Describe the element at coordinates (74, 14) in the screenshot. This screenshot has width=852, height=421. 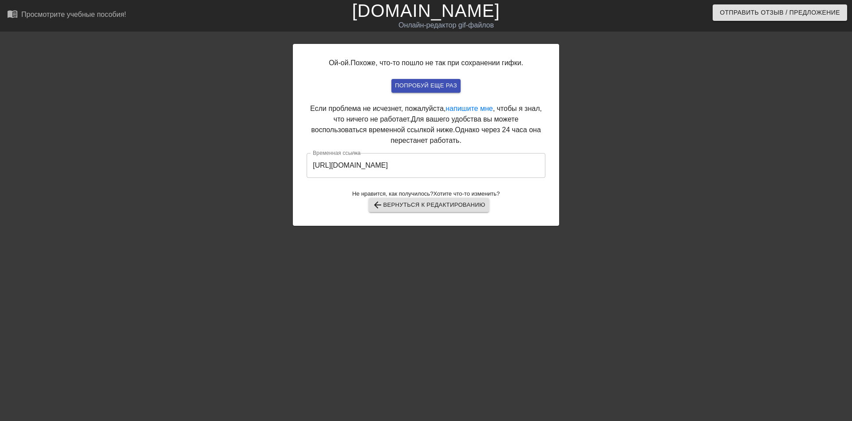
I see `ya-tr-span: Просмотрите учебные пособия!` at that location.